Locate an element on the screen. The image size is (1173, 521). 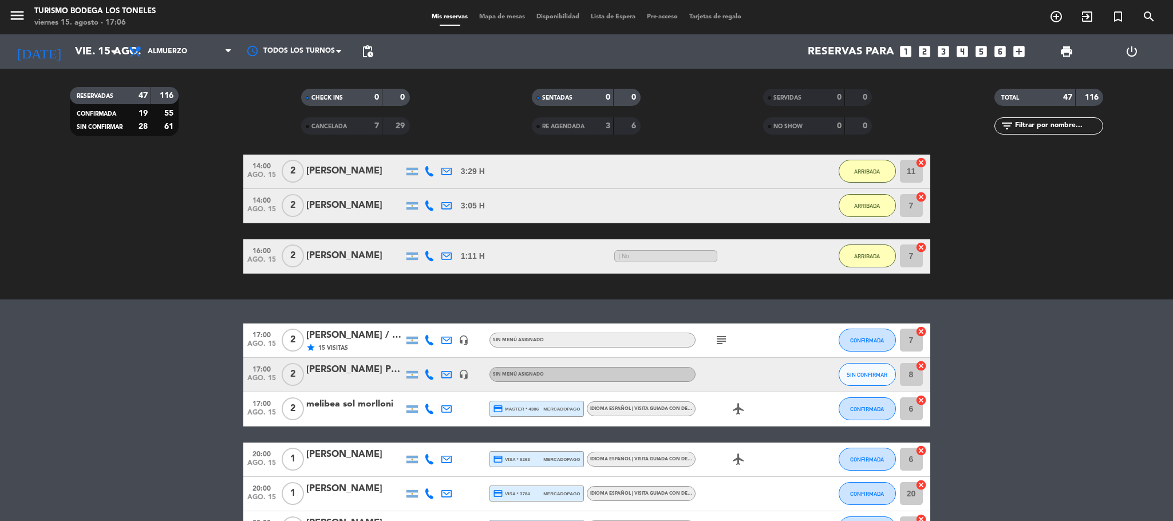
span: master * 4386 is located at coordinates (516, 409).